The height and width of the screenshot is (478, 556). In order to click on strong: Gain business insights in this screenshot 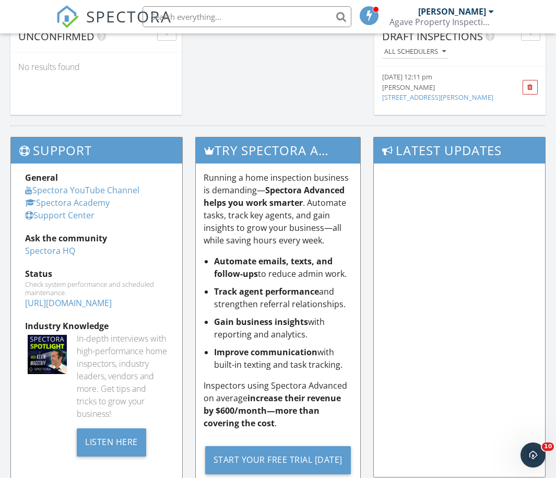, I will do `click(261, 322)`.